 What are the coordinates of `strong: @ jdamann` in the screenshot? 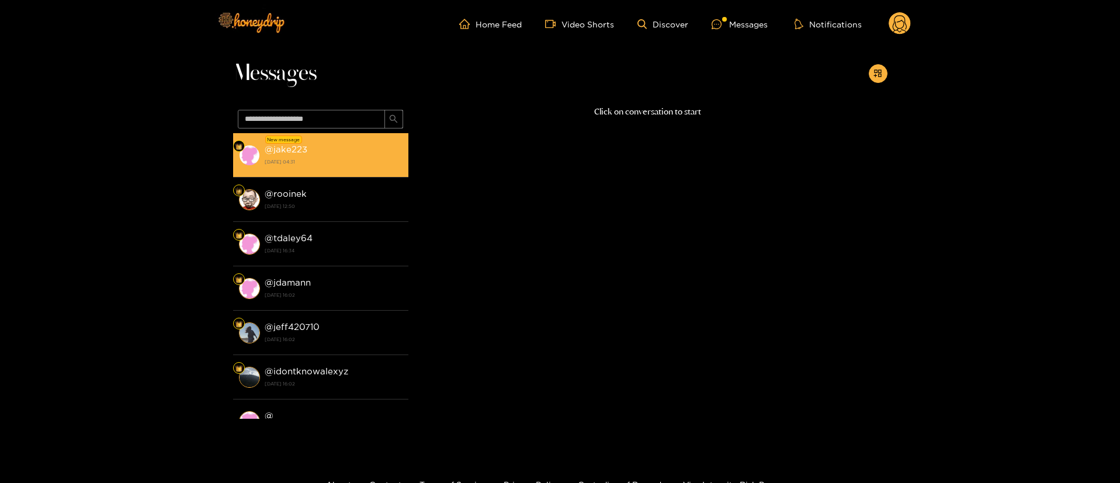 It's located at (287, 282).